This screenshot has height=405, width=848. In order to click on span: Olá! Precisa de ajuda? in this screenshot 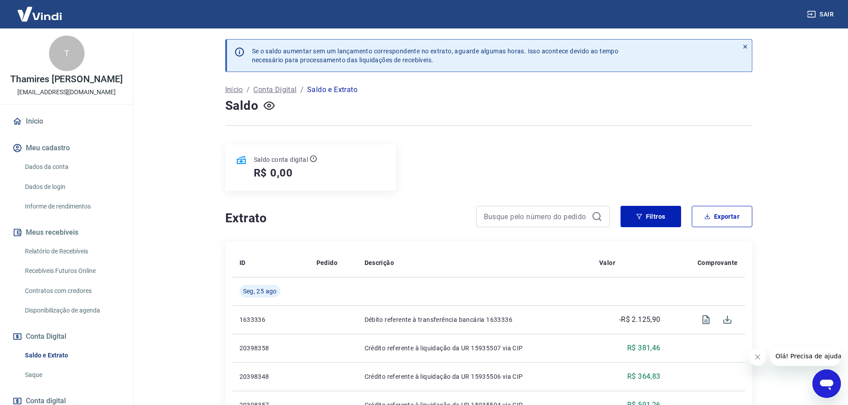, I will do `click(40, 10)`.